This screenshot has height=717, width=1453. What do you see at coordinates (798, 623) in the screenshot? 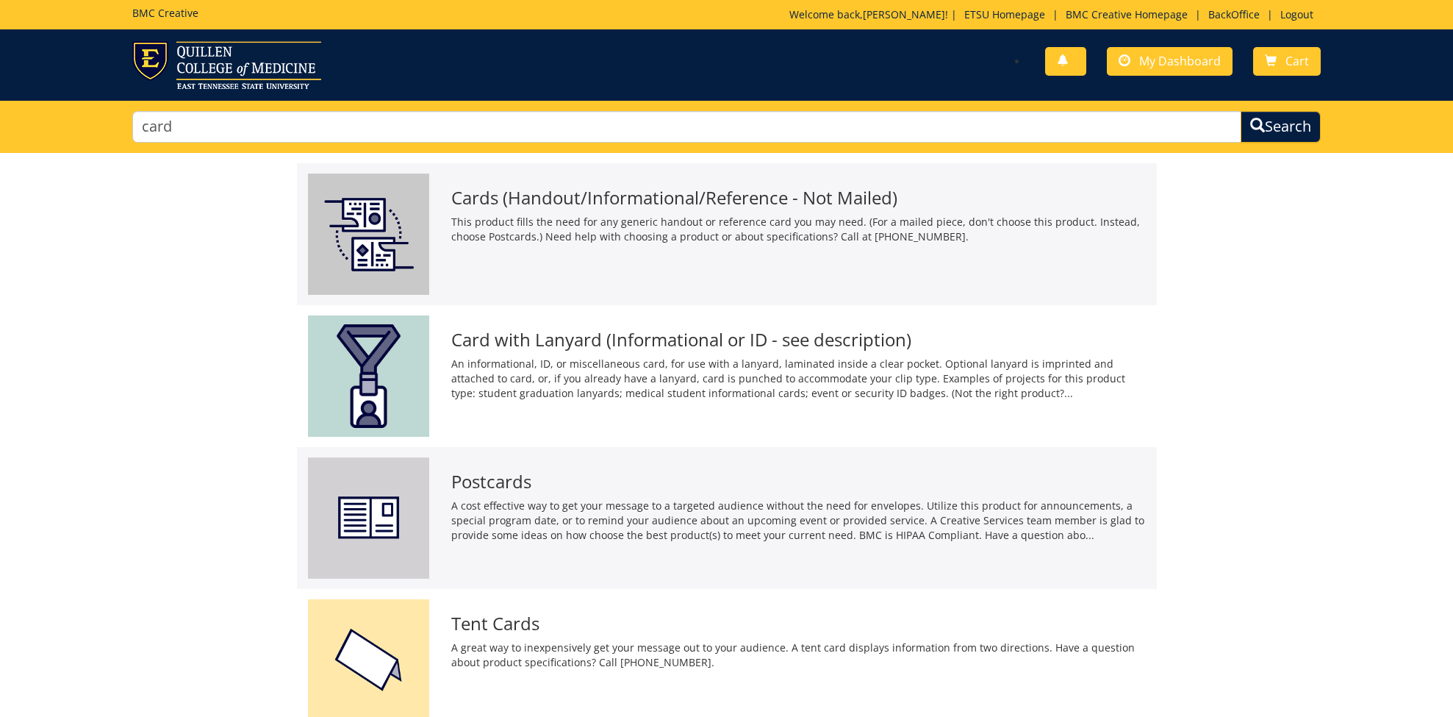
I see `h3: Tent Cards` at bounding box center [798, 623].